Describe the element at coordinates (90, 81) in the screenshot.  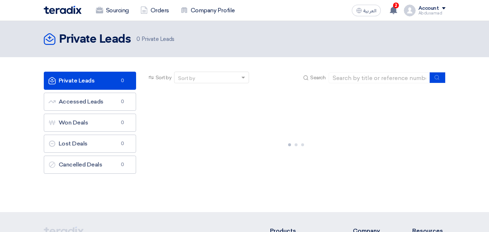
I see `a: Private Leads0` at that location.